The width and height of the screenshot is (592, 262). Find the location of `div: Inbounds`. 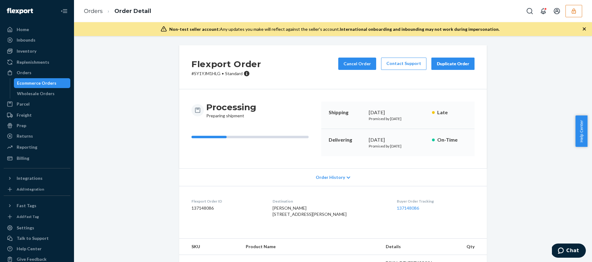

div: Inbounds is located at coordinates (26, 40).